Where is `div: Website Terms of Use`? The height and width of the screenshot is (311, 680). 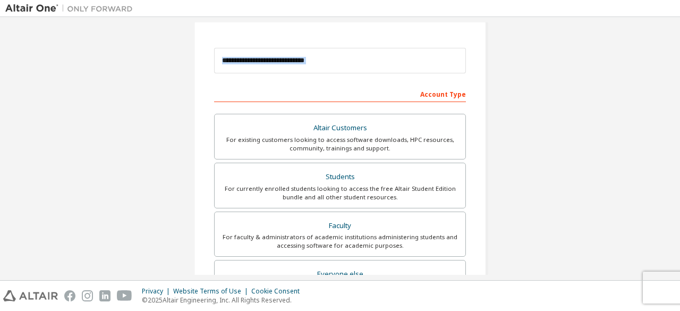
div: Website Terms of Use is located at coordinates (212, 291).